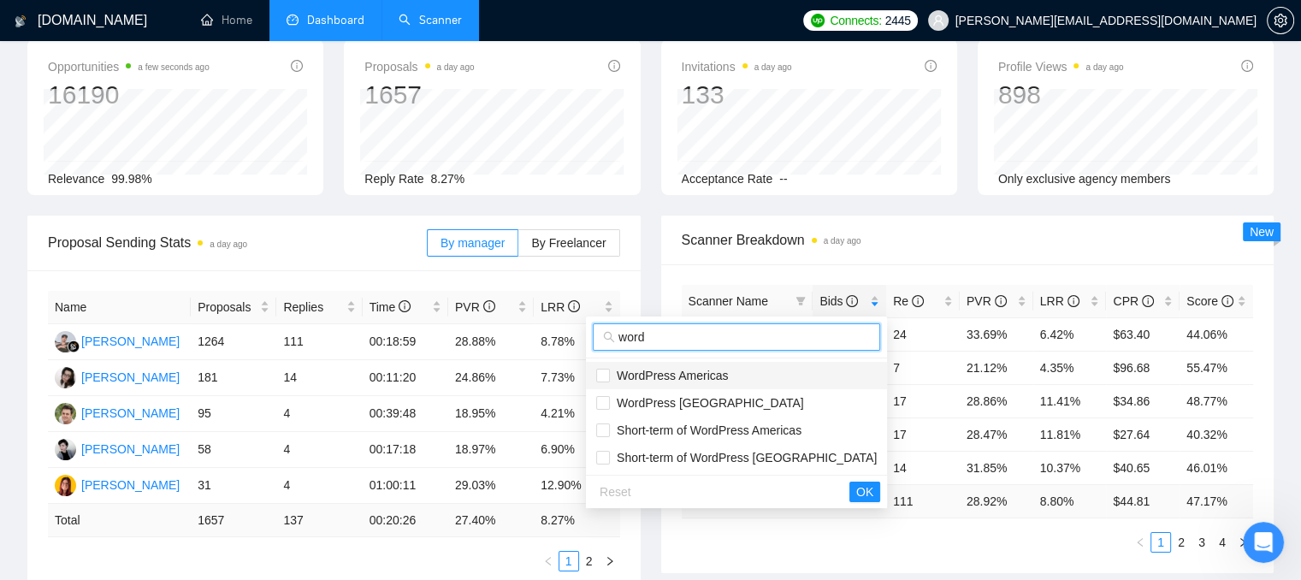 This screenshot has height=580, width=1301. I want to click on img: upwork-logo.png, so click(818, 21).